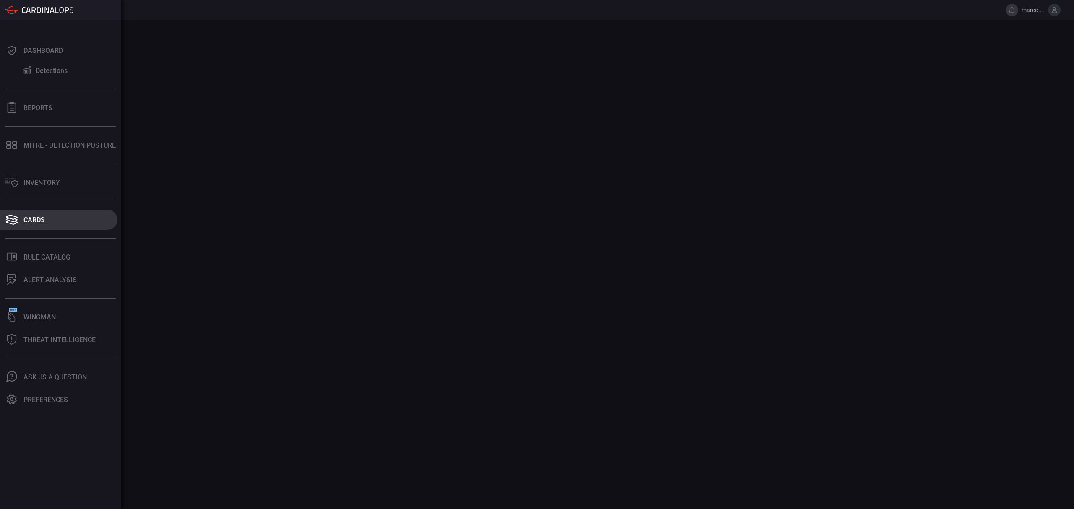 This screenshot has height=509, width=1074. I want to click on div: MITRE - Detection Posture, so click(70, 145).